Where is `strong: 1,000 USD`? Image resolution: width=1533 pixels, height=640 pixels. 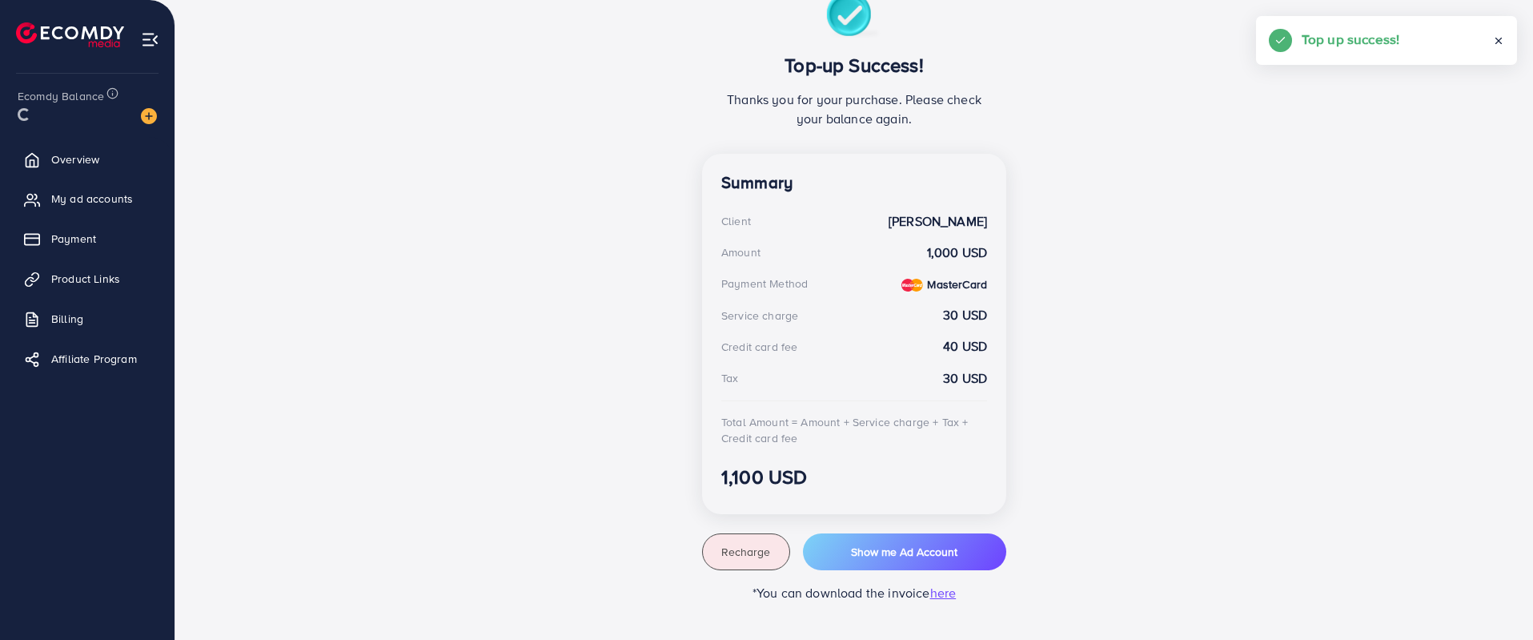 strong: 1,000 USD is located at coordinates (957, 252).